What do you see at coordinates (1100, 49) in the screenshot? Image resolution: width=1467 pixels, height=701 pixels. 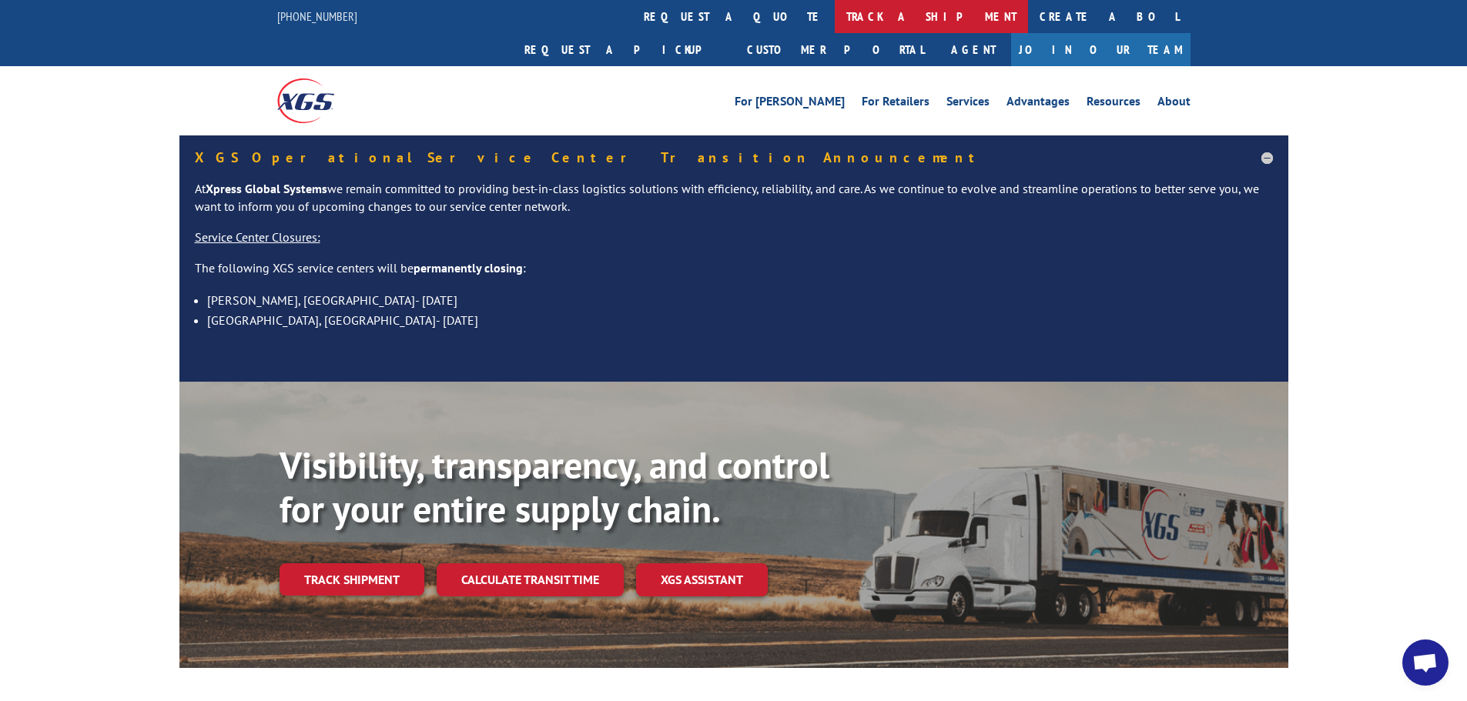 I see `a: Join Our Team` at bounding box center [1100, 49].